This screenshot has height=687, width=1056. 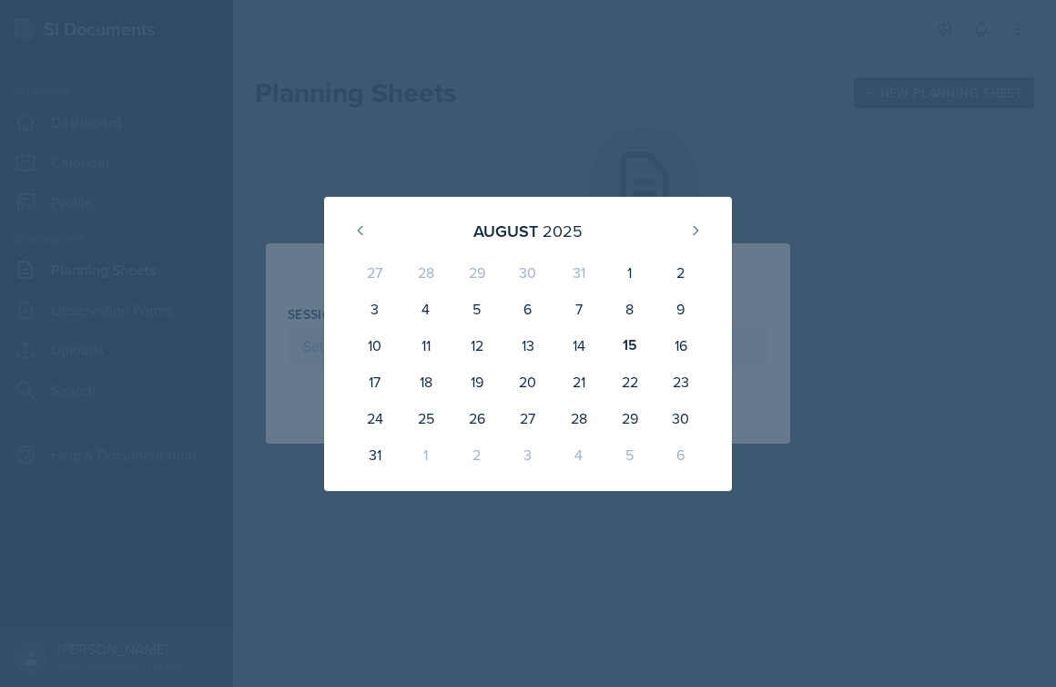 I want to click on div: 21, so click(x=579, y=382).